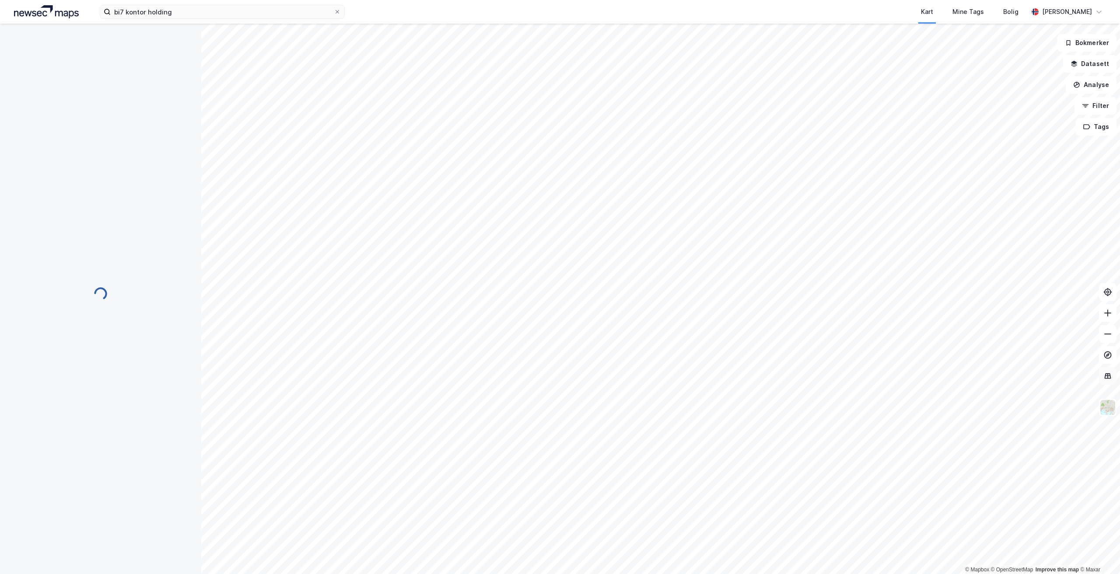  Describe the element at coordinates (968, 12) in the screenshot. I see `div: Mine Tags` at that location.